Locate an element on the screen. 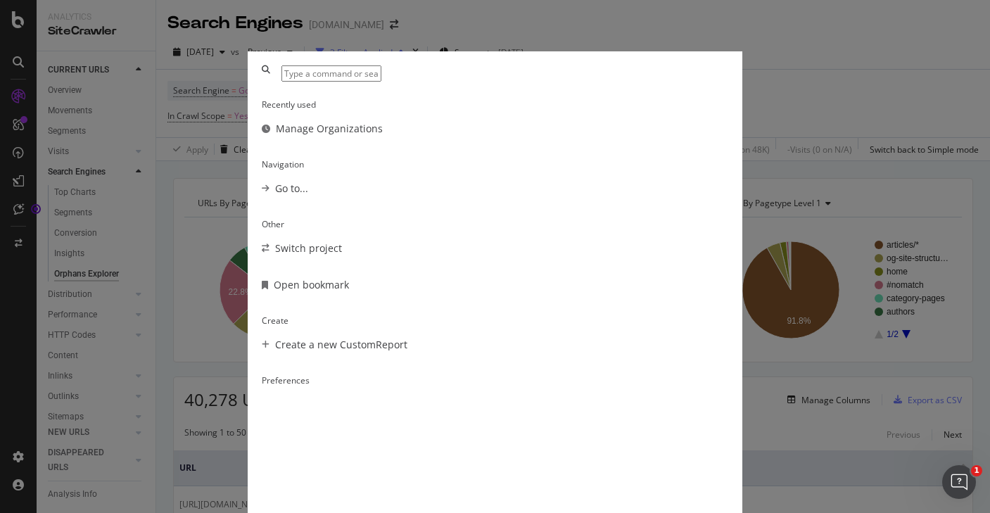 The image size is (990, 513). div: Create is located at coordinates (496, 320).